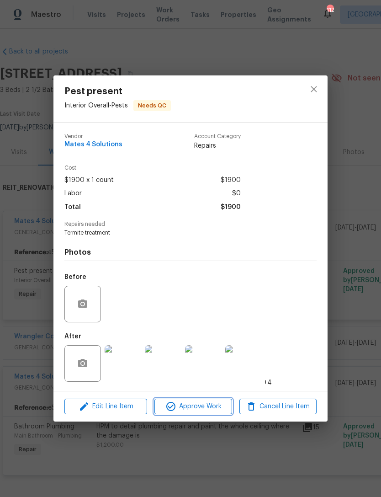 The height and width of the screenshot is (497, 381). Describe the element at coordinates (73, 207) in the screenshot. I see `span: Total` at that location.